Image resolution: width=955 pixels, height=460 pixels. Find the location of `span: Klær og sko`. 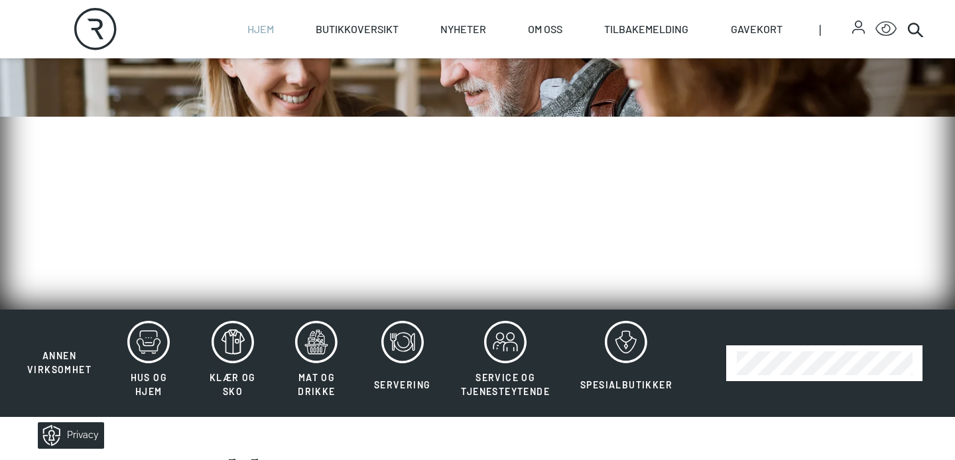

span: Klær og sko is located at coordinates (233, 385).